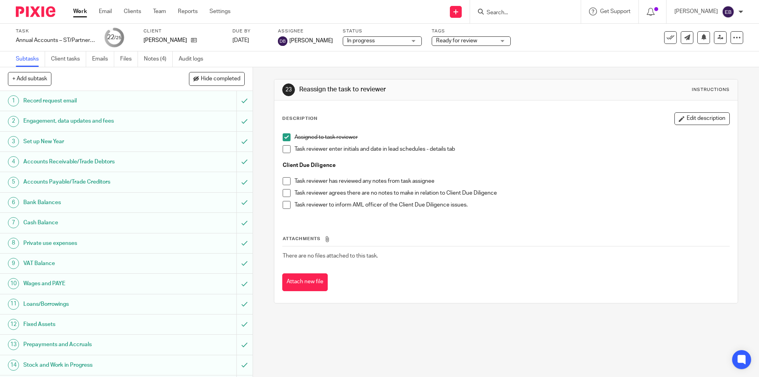  Describe the element at coordinates (13, 121) in the screenshot. I see `div: 2` at that location.